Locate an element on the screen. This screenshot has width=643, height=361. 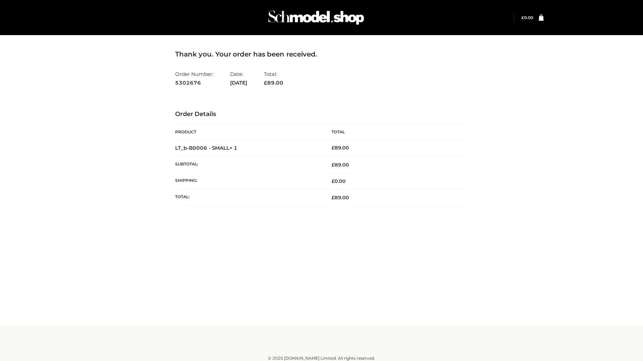
th: Shipping: is located at coordinates (248, 181).